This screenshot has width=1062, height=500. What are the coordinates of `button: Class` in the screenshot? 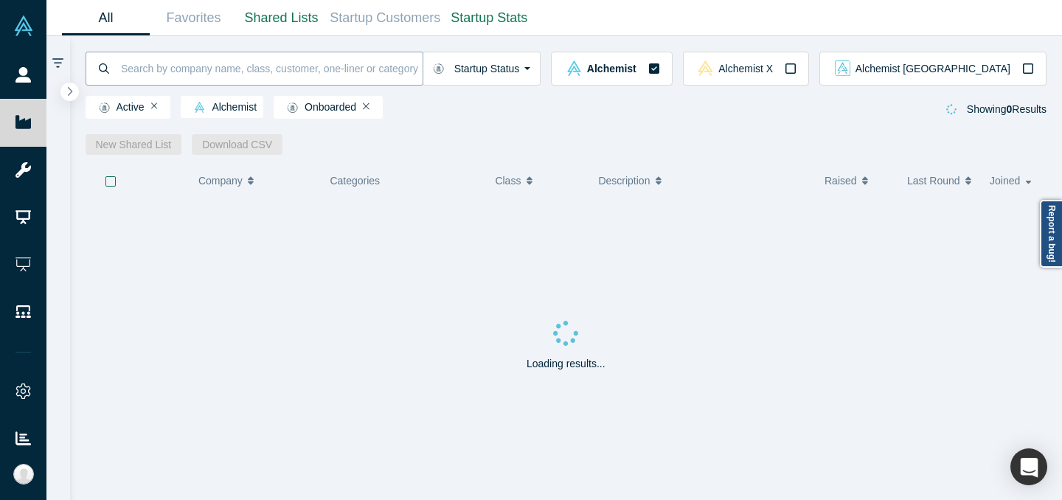 It's located at (535, 181).